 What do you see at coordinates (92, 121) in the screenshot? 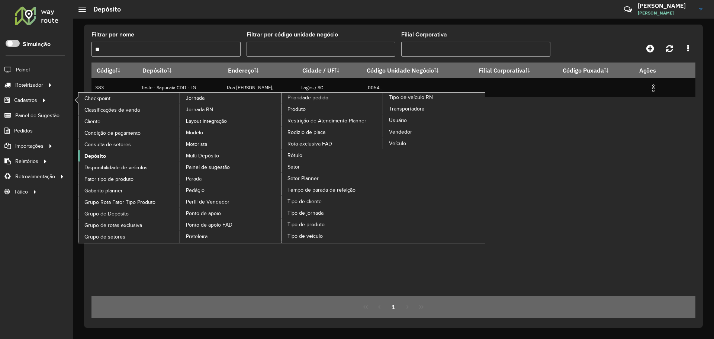
I see `span: Cliente` at bounding box center [92, 121].